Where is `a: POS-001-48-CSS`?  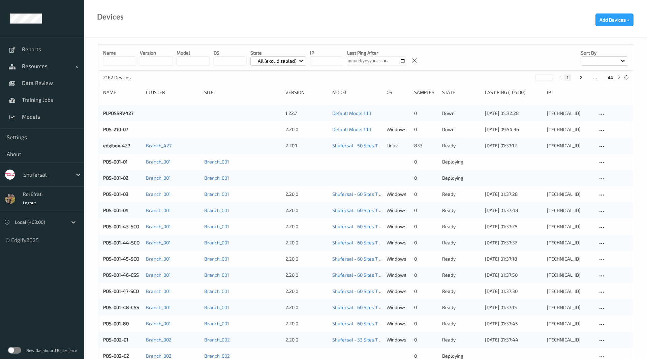
a: POS-001-48-CSS is located at coordinates (121, 307).